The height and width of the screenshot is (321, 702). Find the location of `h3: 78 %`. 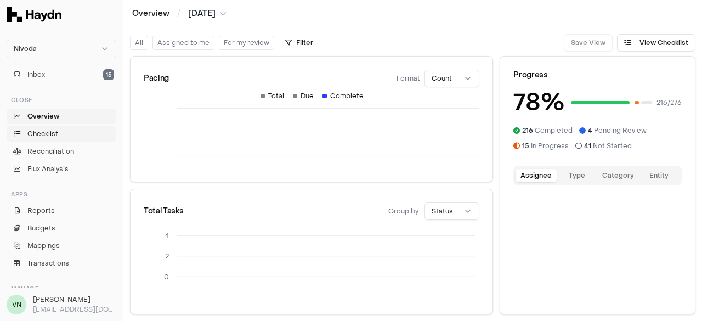

h3: 78 % is located at coordinates (539, 102).